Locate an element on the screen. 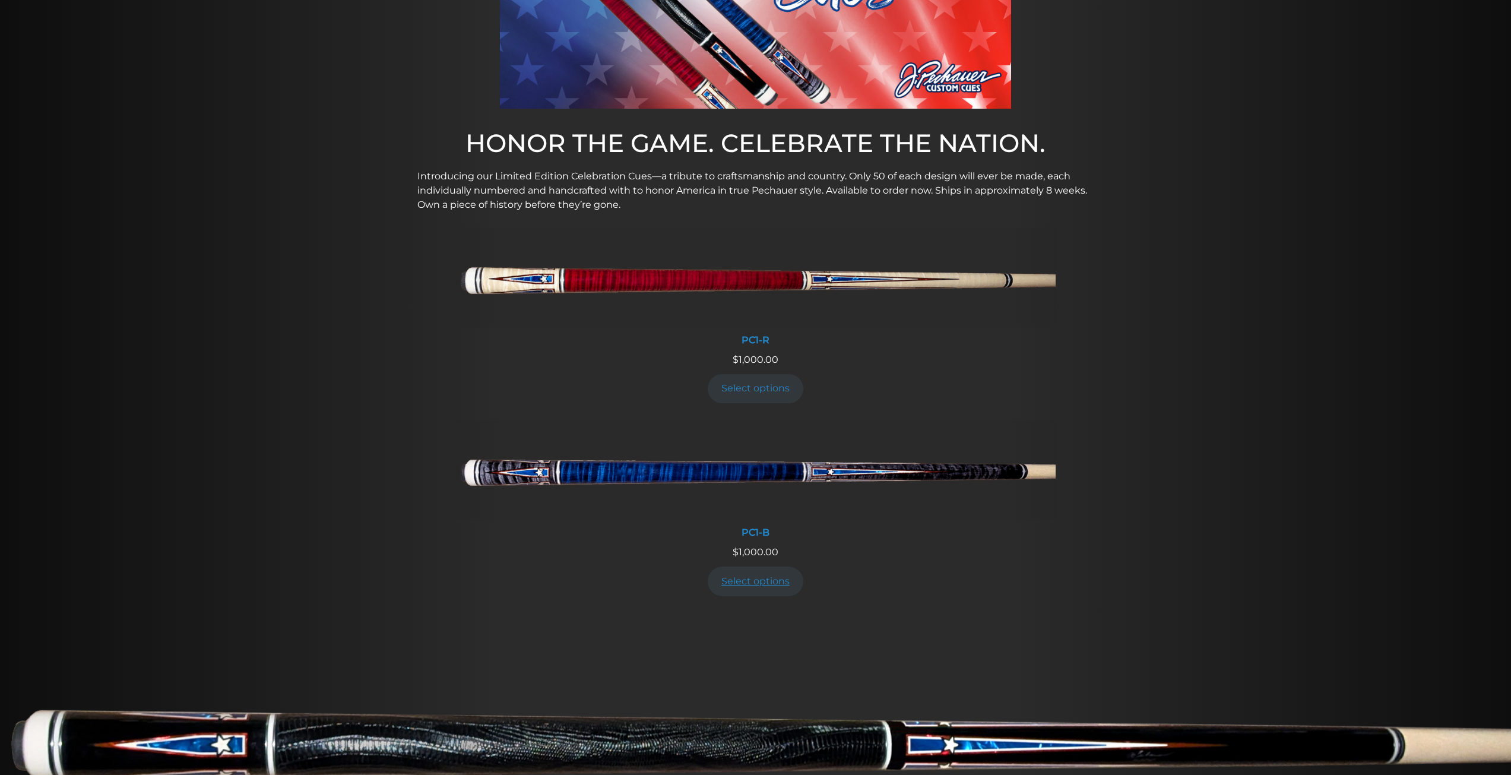 This screenshot has height=775, width=1511. a: Add to cart: “PC1-R” is located at coordinates (756, 388).